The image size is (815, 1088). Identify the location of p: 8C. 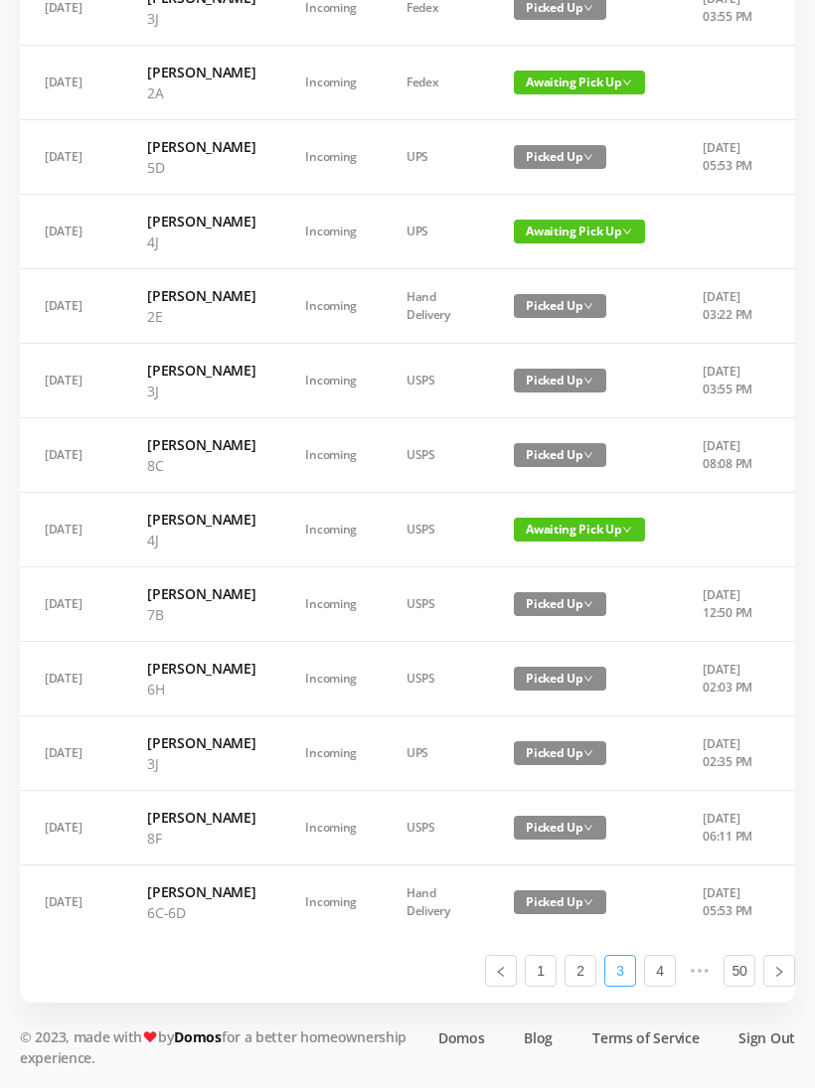
(201, 465).